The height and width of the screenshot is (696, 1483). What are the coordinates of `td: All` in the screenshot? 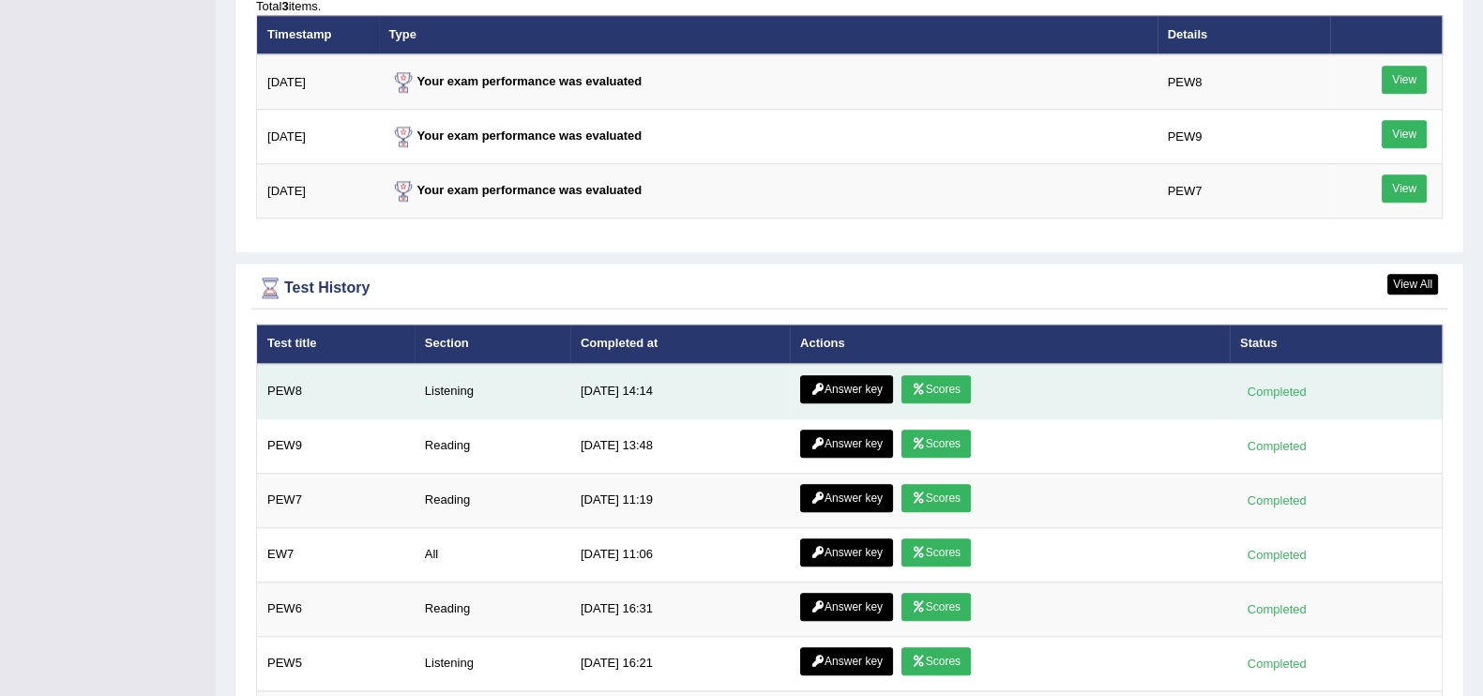 It's located at (492, 554).